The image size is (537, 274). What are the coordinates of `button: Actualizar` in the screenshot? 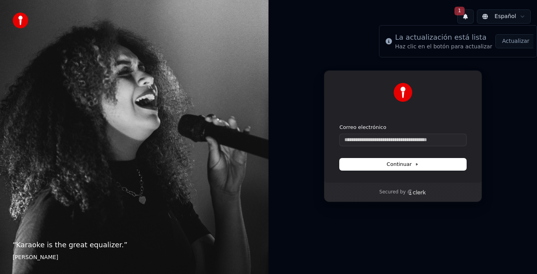 It's located at (515, 41).